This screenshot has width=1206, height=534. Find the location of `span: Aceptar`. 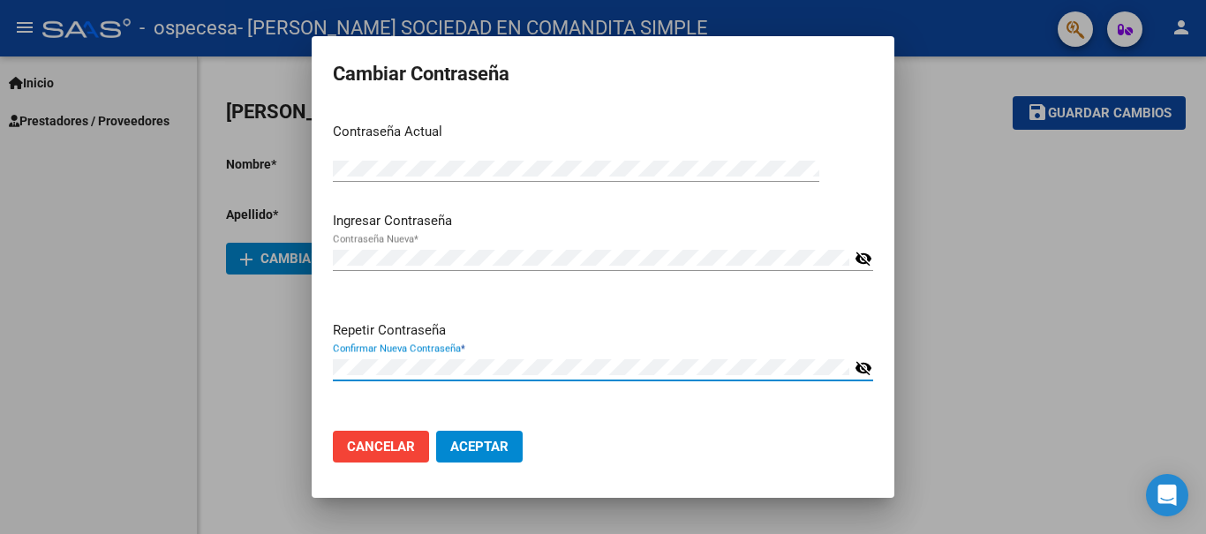

span: Aceptar is located at coordinates (479, 447).